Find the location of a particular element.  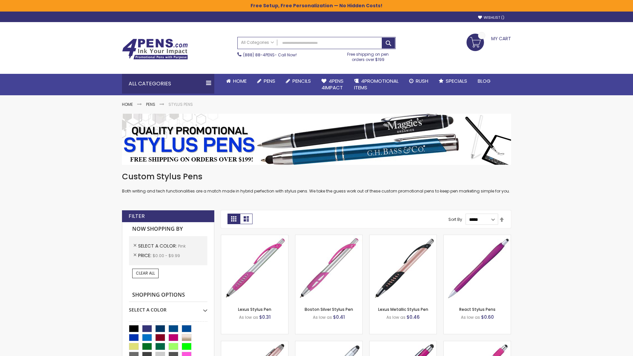

span: Rush is located at coordinates (422, 81).